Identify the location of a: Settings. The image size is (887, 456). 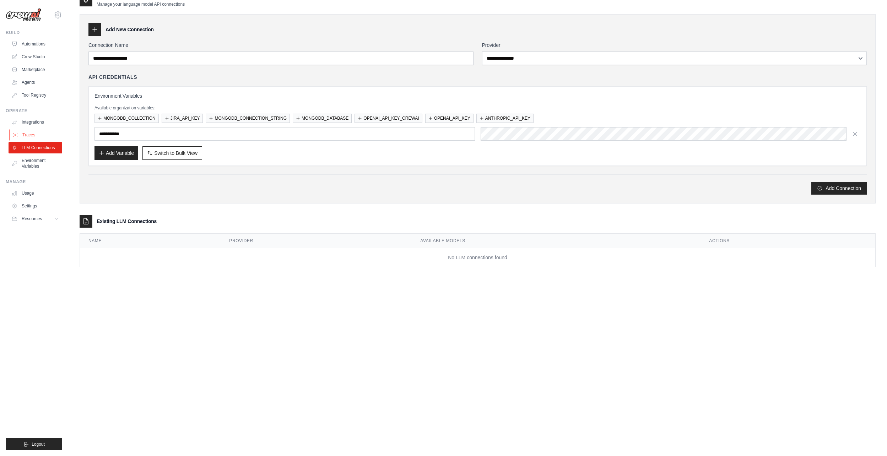
(35, 206).